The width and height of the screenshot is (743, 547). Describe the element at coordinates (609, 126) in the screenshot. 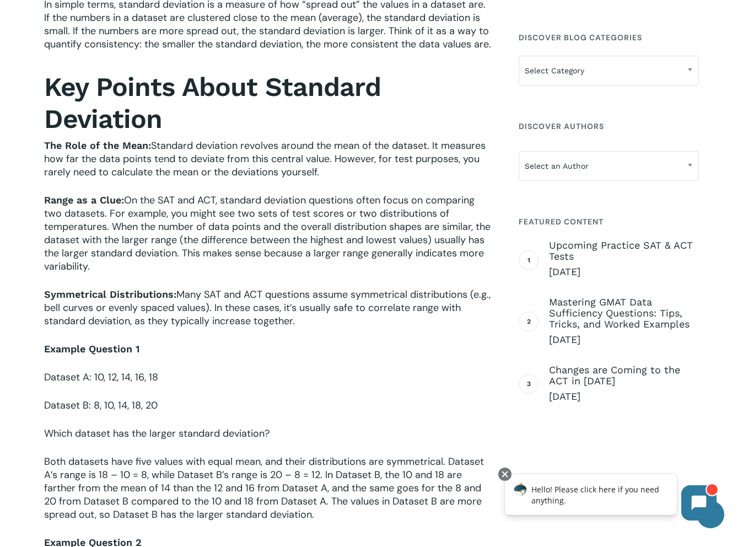

I see `h4: Discover Authors` at that location.